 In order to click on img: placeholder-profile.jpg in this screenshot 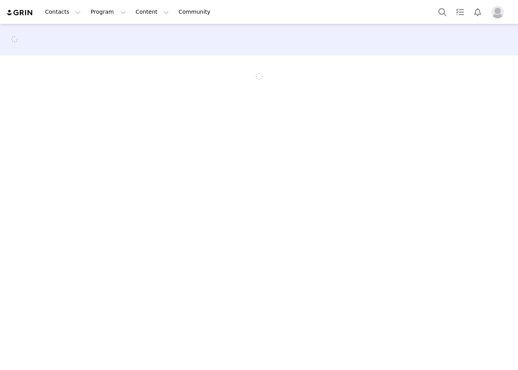, I will do `click(497, 12)`.